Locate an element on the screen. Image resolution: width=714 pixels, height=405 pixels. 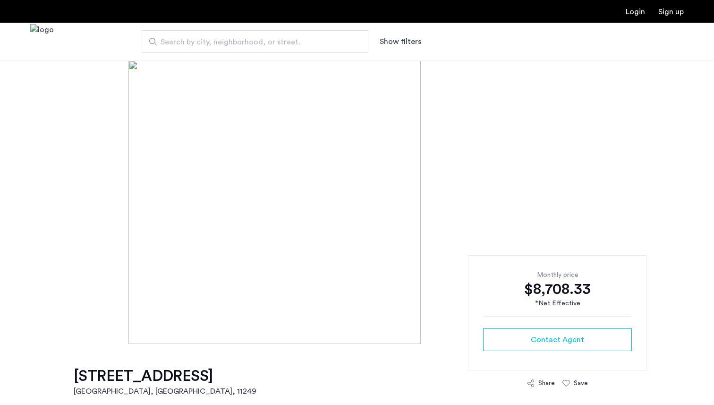
div: Save is located at coordinates (581, 383).